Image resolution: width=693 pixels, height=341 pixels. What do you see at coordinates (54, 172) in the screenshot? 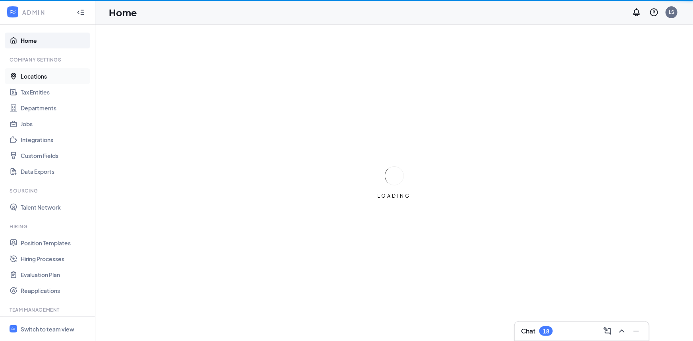
I see `a: Data Exports` at bounding box center [54, 172].